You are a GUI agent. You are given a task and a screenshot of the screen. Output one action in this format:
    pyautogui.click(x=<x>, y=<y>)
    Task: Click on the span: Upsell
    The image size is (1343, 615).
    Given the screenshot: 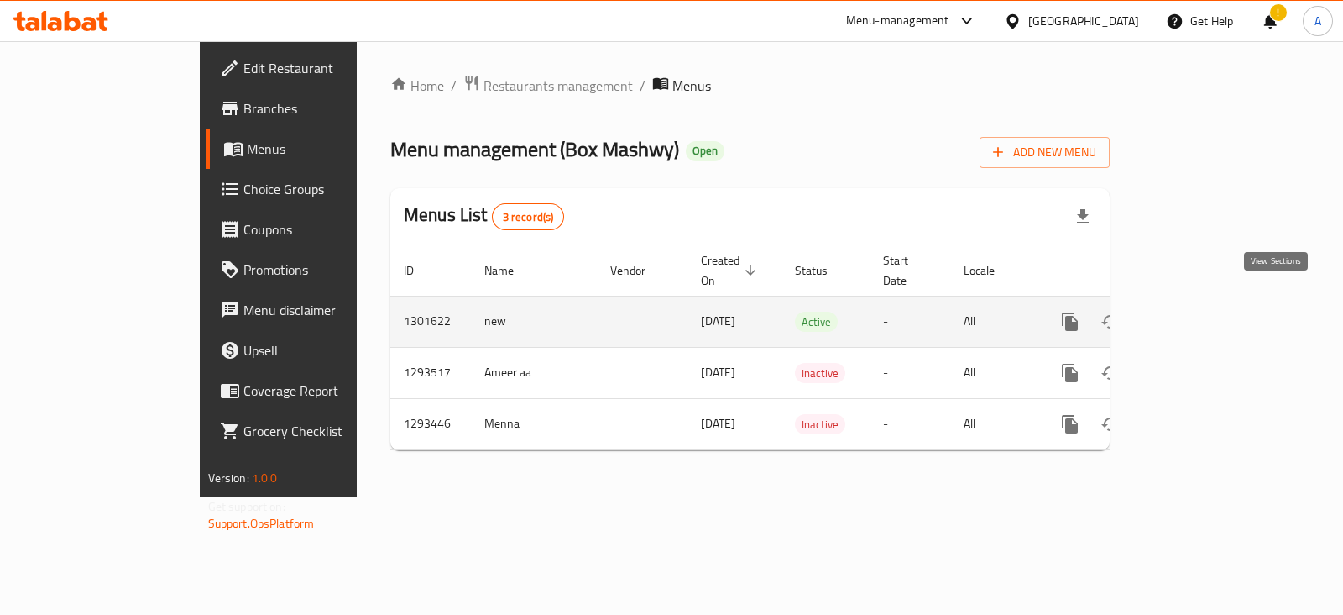 What is the action you would take?
    pyautogui.click(x=327, y=350)
    